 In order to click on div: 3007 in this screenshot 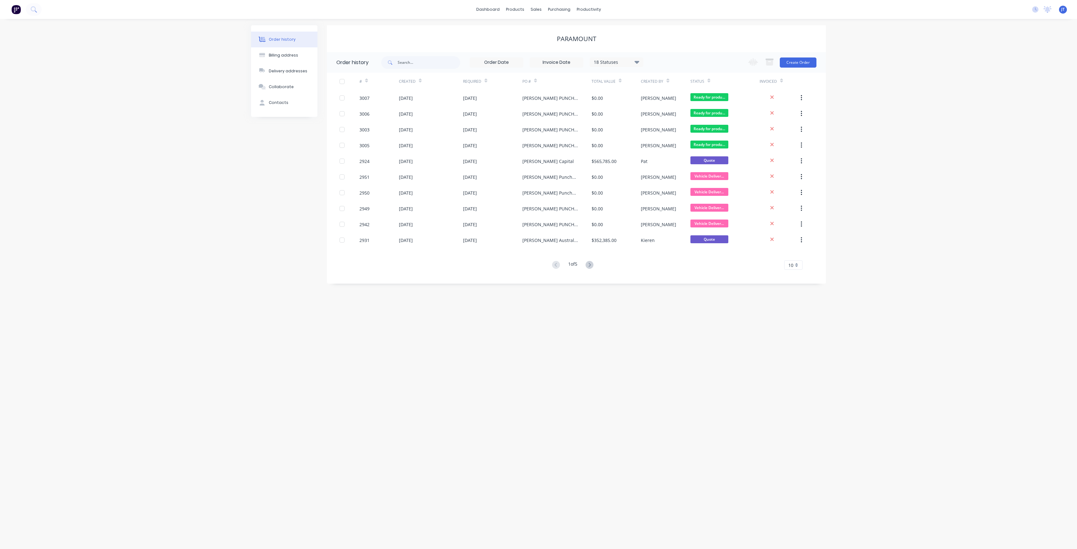, I will do `click(365, 98)`.